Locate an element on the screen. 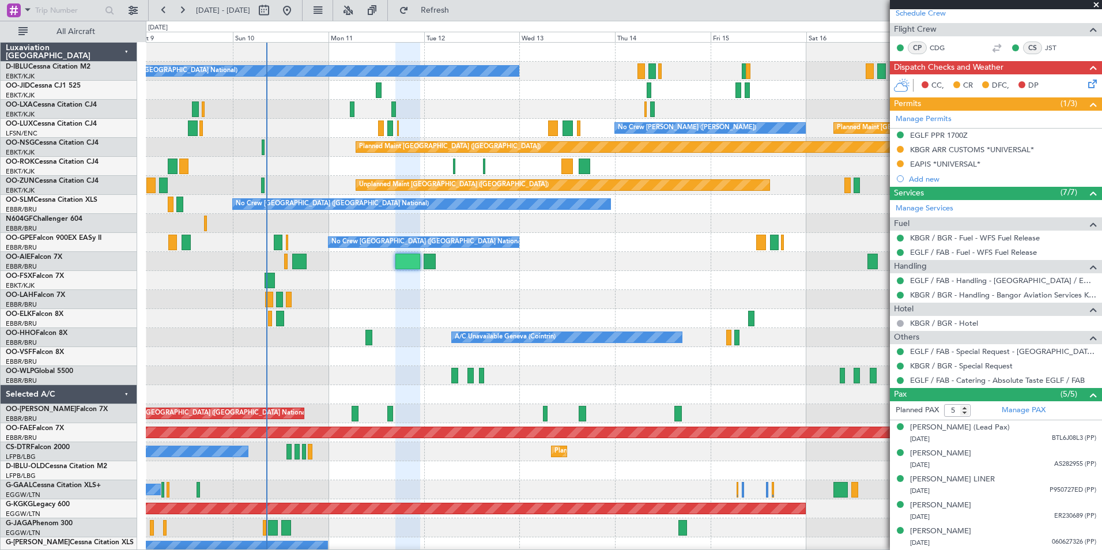 This screenshot has width=1102, height=550. div: CS is located at coordinates (1032, 48).